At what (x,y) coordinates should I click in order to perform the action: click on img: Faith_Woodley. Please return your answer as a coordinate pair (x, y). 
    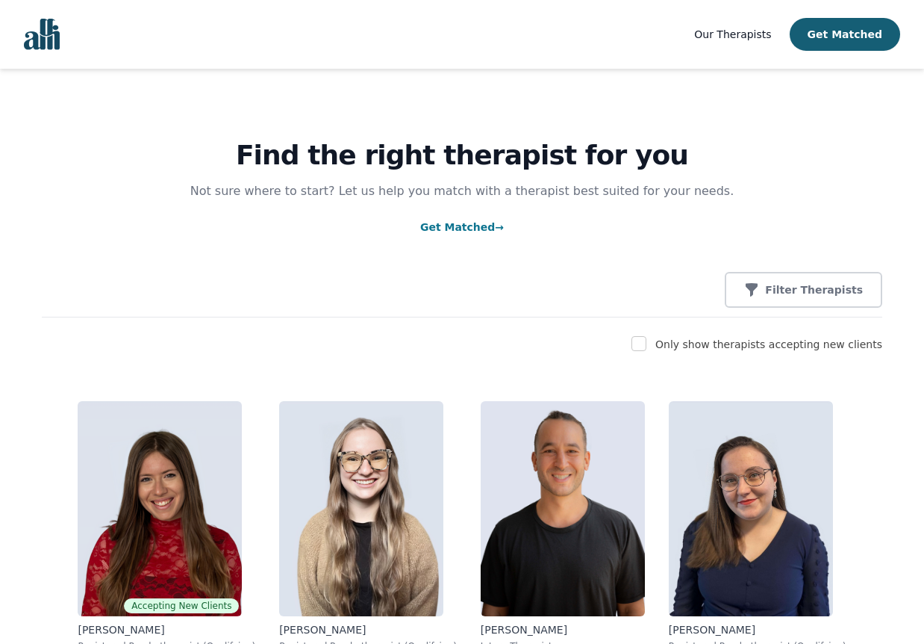
    Looking at the image, I should click on (361, 508).